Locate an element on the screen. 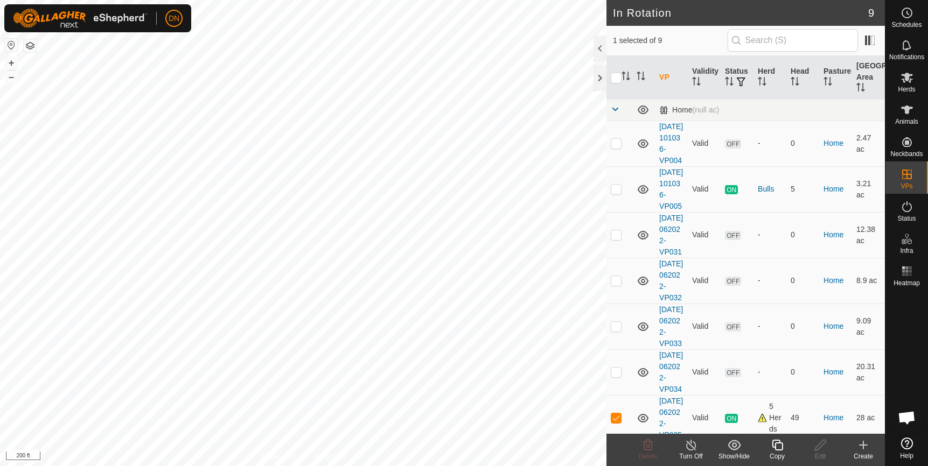  td: 9.09 ac is located at coordinates (868, 326).